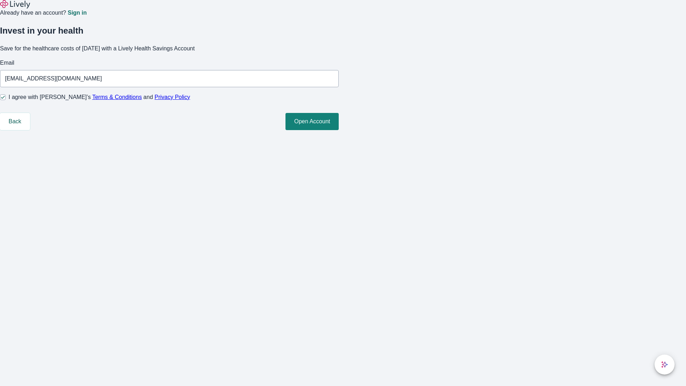 The image size is (686, 386). What do you see at coordinates (665, 365) in the screenshot?
I see `svg: Lively AI Assistant` at bounding box center [665, 365].